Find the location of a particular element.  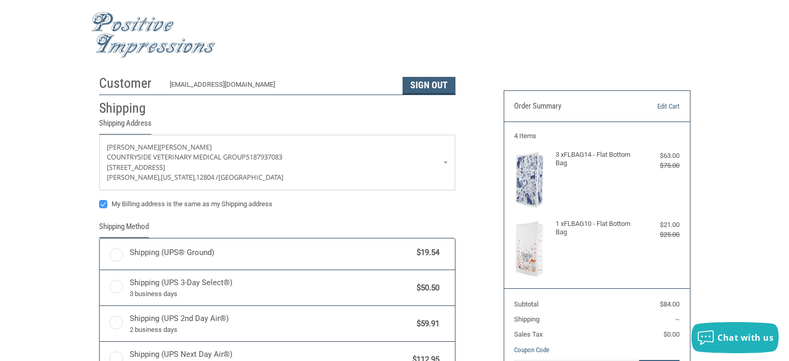

a: Edit Cart is located at coordinates (653, 106).